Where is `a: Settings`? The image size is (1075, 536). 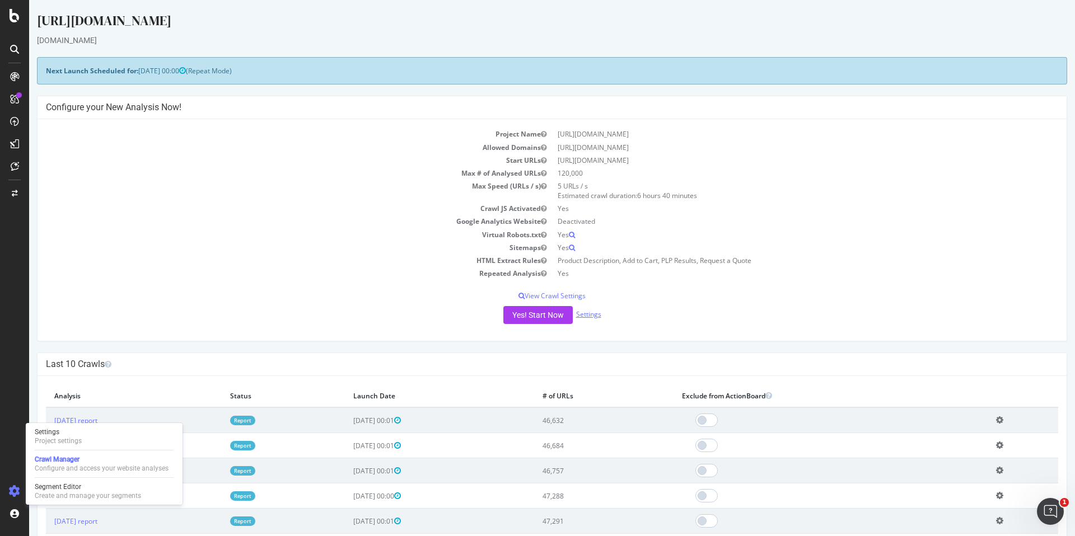 a: Settings is located at coordinates (559, 314).